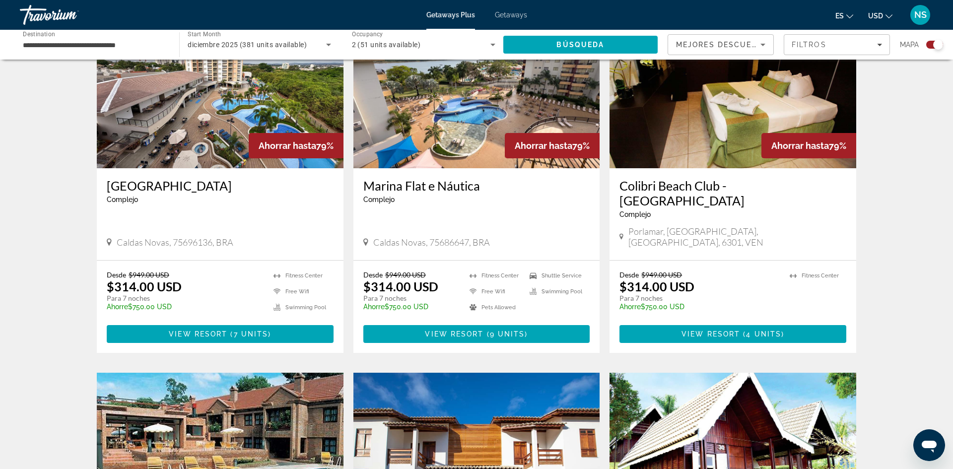 The image size is (953, 469). Describe the element at coordinates (809, 45) in the screenshot. I see `span: Filtros` at that location.